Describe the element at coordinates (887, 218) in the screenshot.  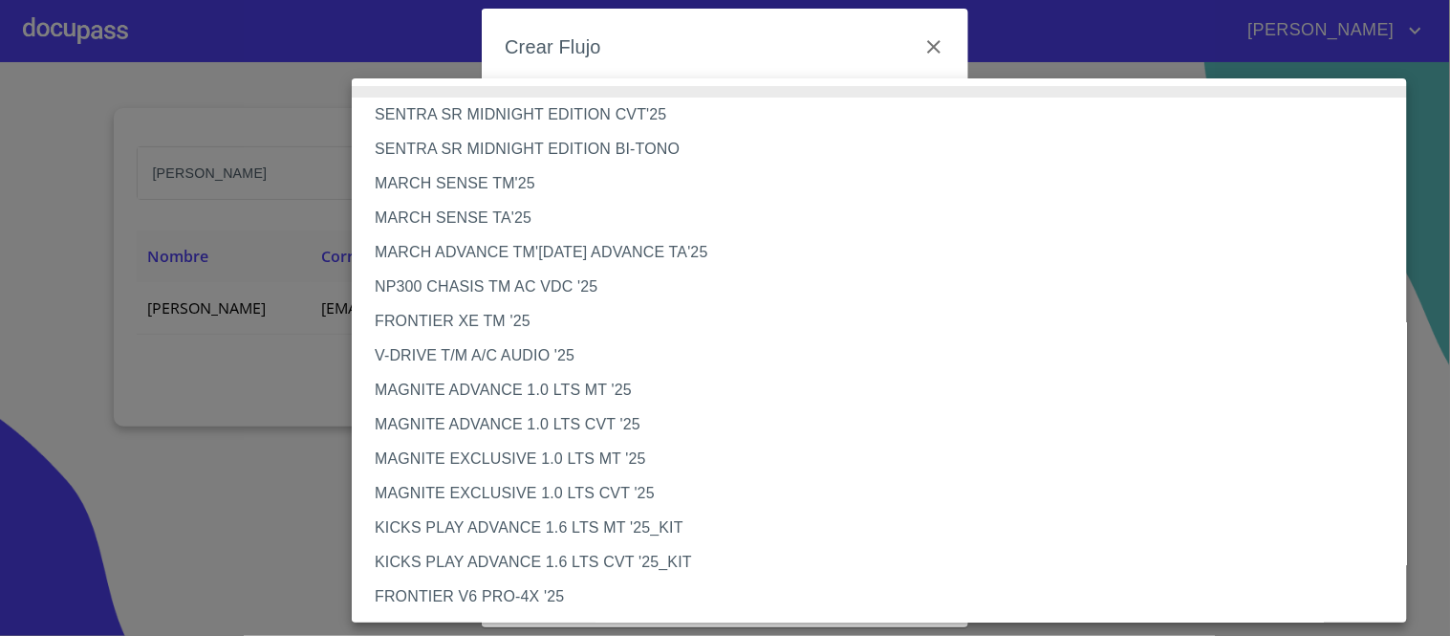
I see `li: MARCH SENSE TA'25` at that location.